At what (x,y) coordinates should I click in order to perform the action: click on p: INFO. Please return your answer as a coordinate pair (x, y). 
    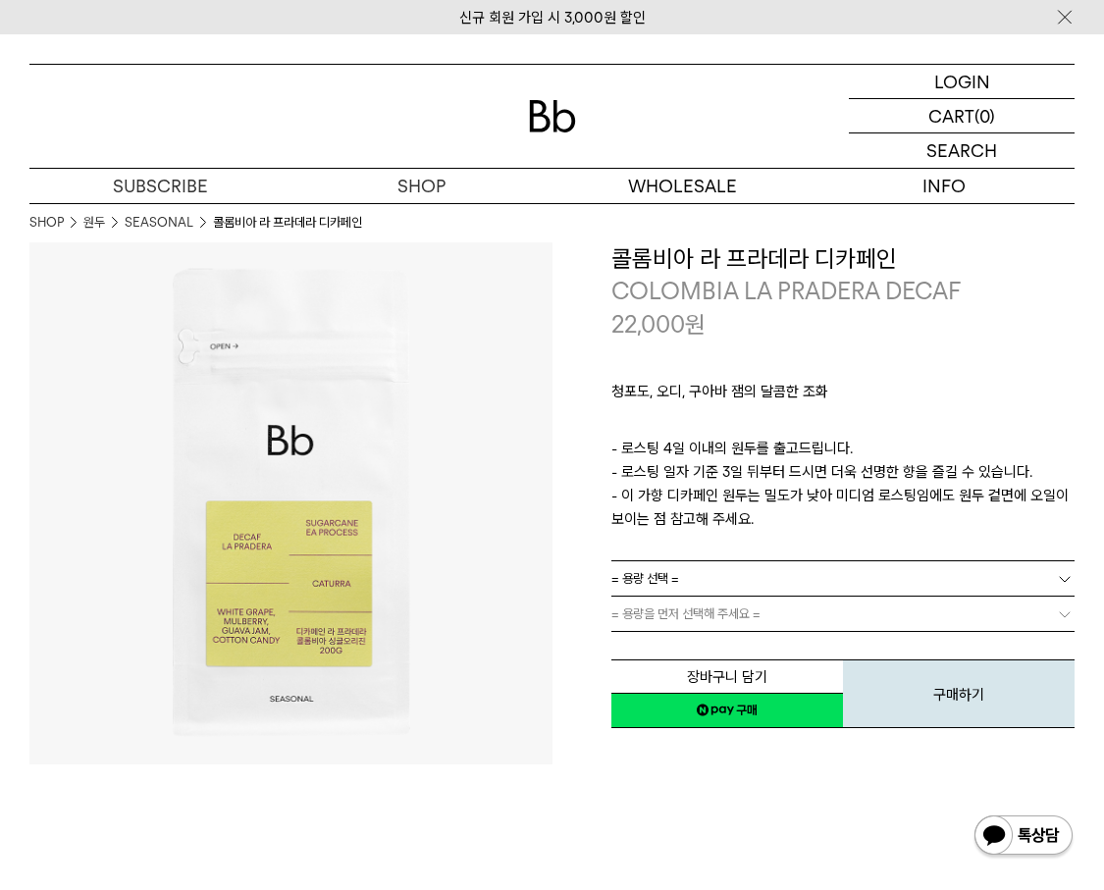
    Looking at the image, I should click on (944, 185).